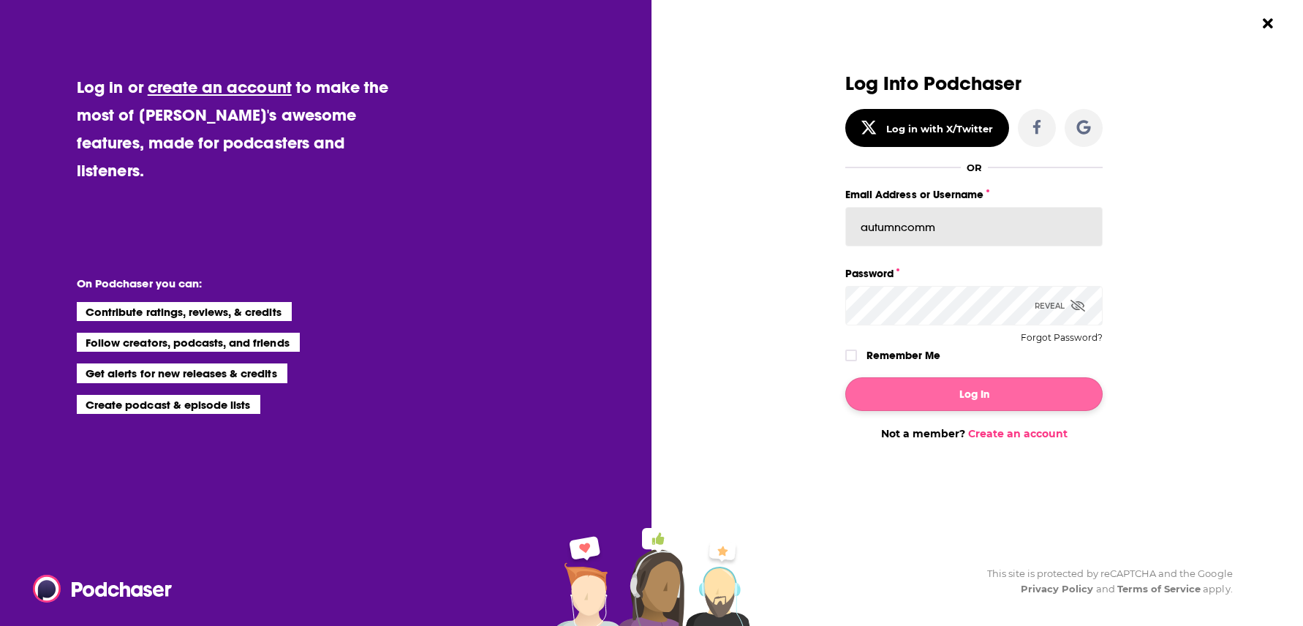 The height and width of the screenshot is (626, 1303). What do you see at coordinates (974, 227) in the screenshot?
I see `input: Email Address or Username` at bounding box center [974, 227].